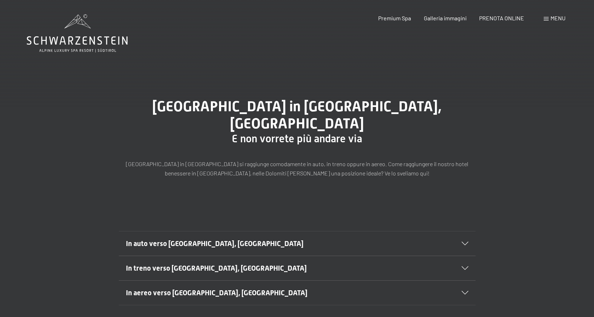 This screenshot has width=594, height=317. What do you see at coordinates (395, 18) in the screenshot?
I see `span: Premium Spa` at bounding box center [395, 18].